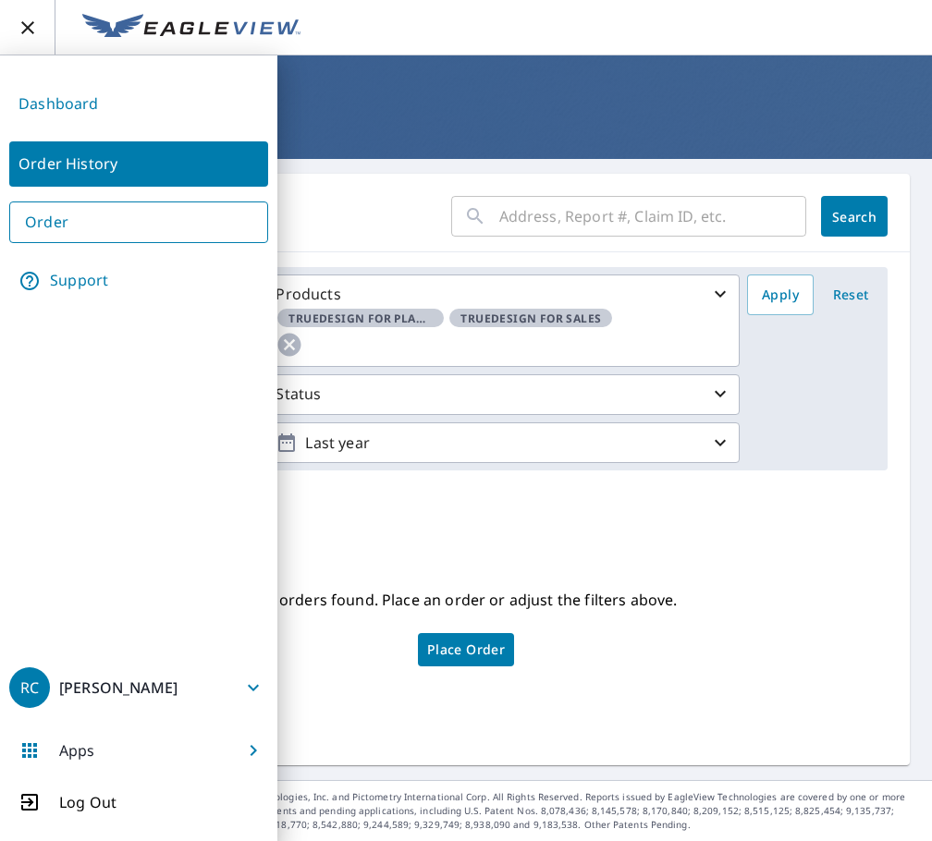 The height and width of the screenshot is (841, 932). I want to click on a: Support, so click(139, 281).